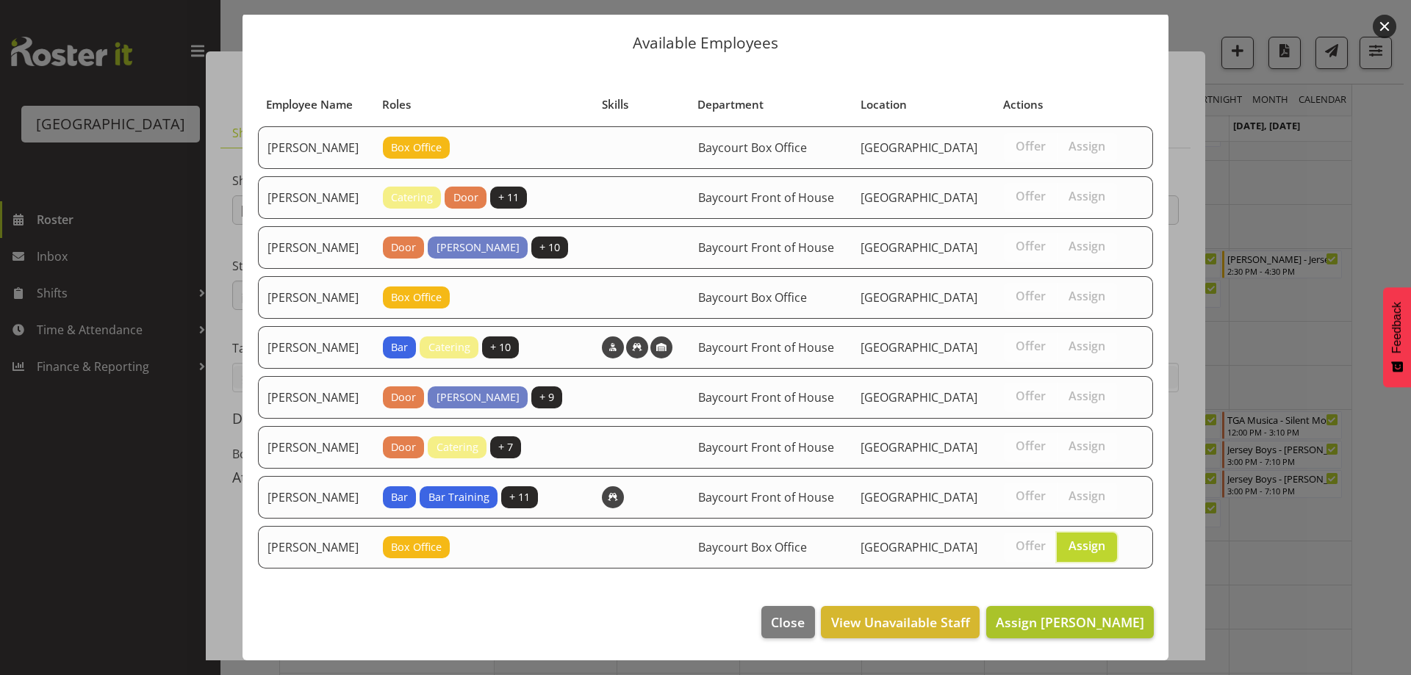 The image size is (1411, 675). Describe the element at coordinates (788, 623) in the screenshot. I see `span: Close` at that location.